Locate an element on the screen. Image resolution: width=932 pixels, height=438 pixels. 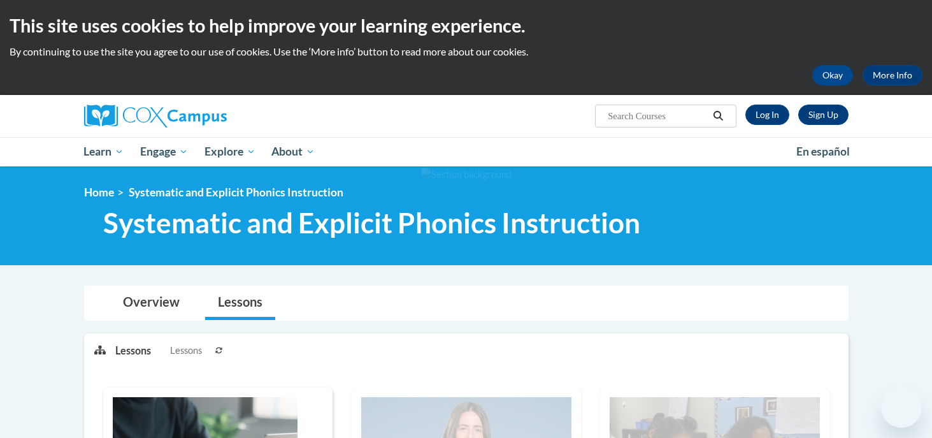
a: Cox Campus is located at coordinates (205, 116).